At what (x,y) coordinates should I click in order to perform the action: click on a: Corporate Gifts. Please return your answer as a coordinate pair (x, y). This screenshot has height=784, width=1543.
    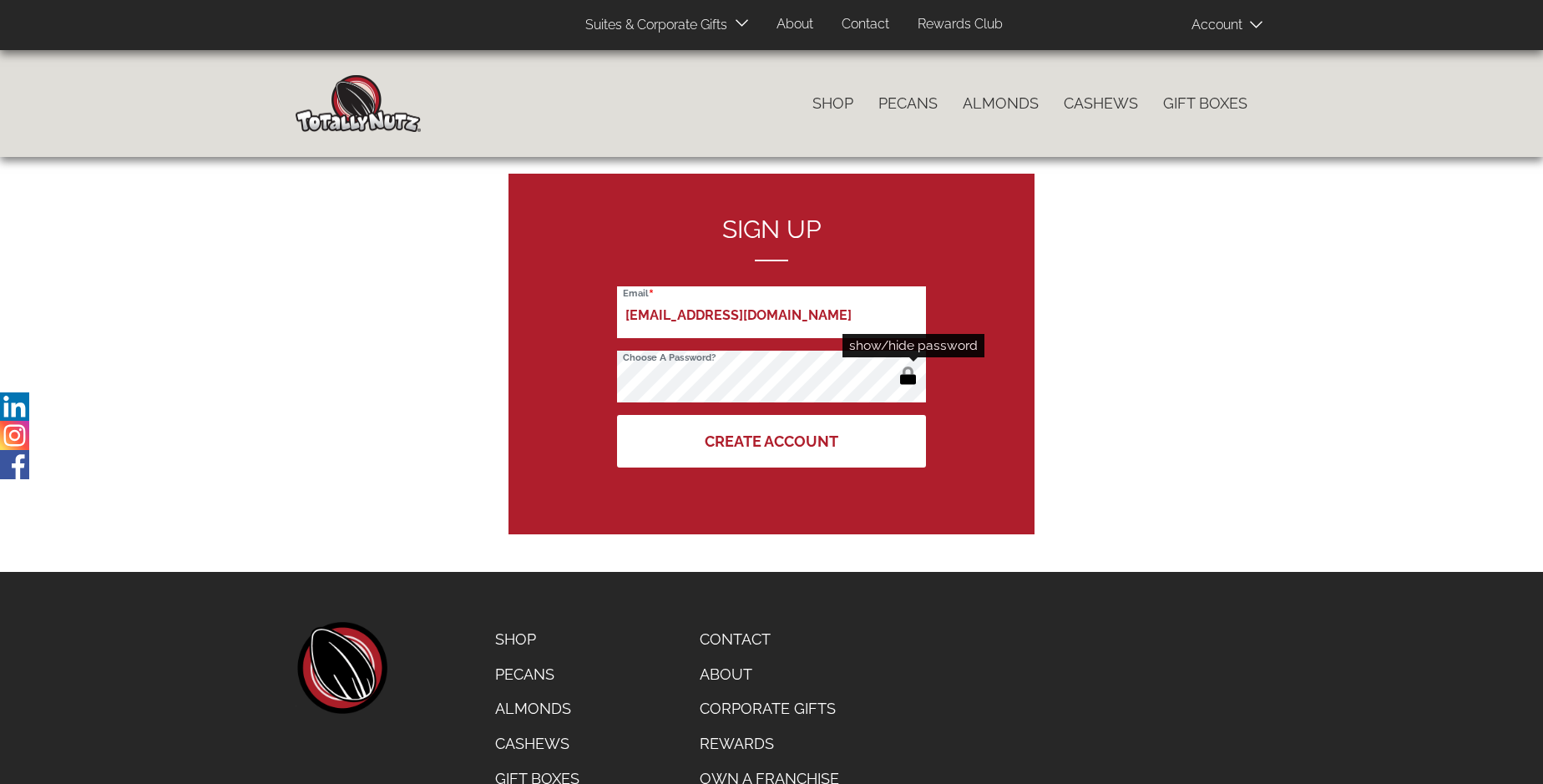
    Looking at the image, I should click on (770, 708).